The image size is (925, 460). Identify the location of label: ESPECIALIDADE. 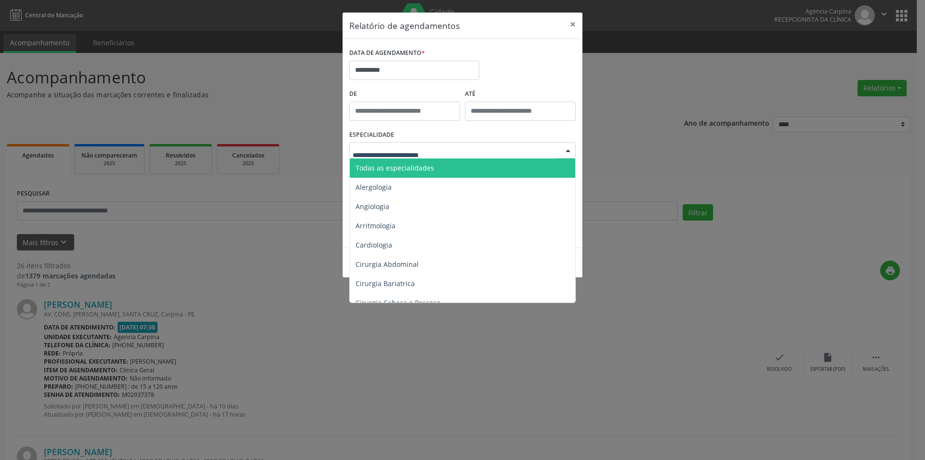
(371, 135).